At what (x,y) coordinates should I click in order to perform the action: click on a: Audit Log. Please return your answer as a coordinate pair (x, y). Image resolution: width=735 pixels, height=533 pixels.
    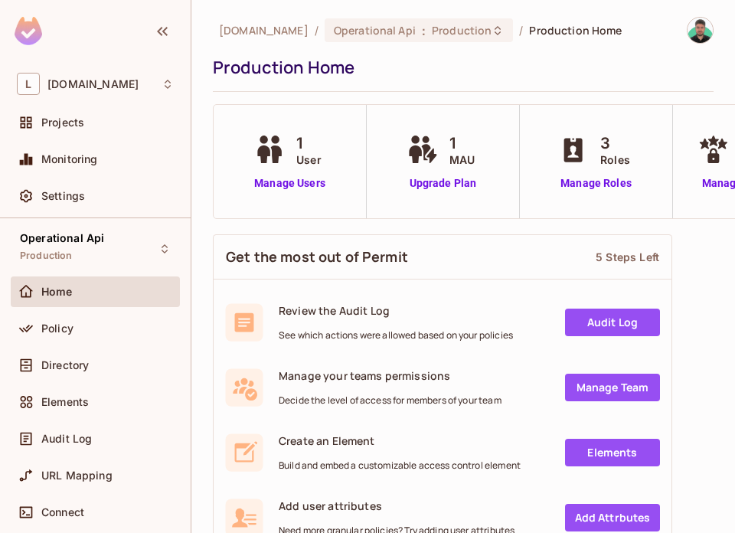
    Looking at the image, I should click on (612, 322).